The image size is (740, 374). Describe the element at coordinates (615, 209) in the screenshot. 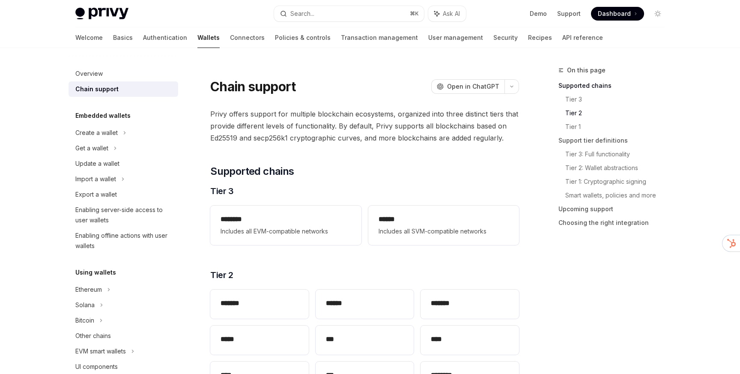

I see `a: Upcoming support` at that location.